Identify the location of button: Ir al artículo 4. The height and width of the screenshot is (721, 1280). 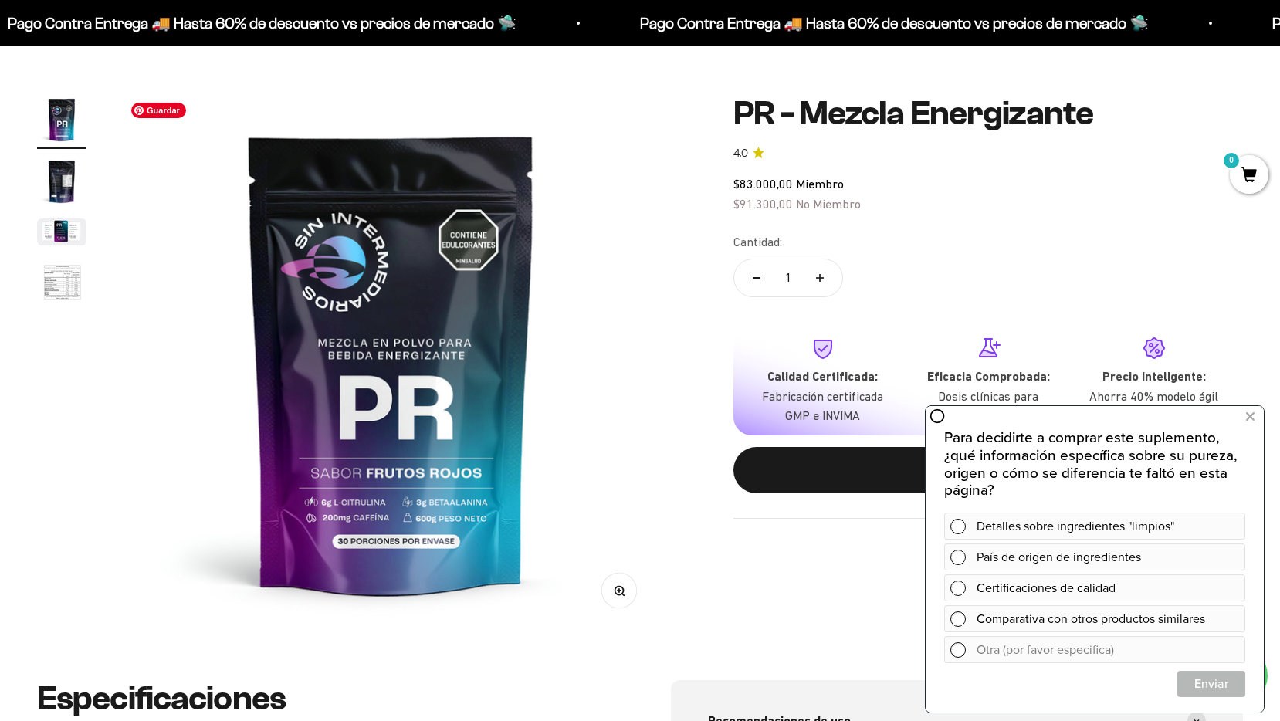
(62, 286).